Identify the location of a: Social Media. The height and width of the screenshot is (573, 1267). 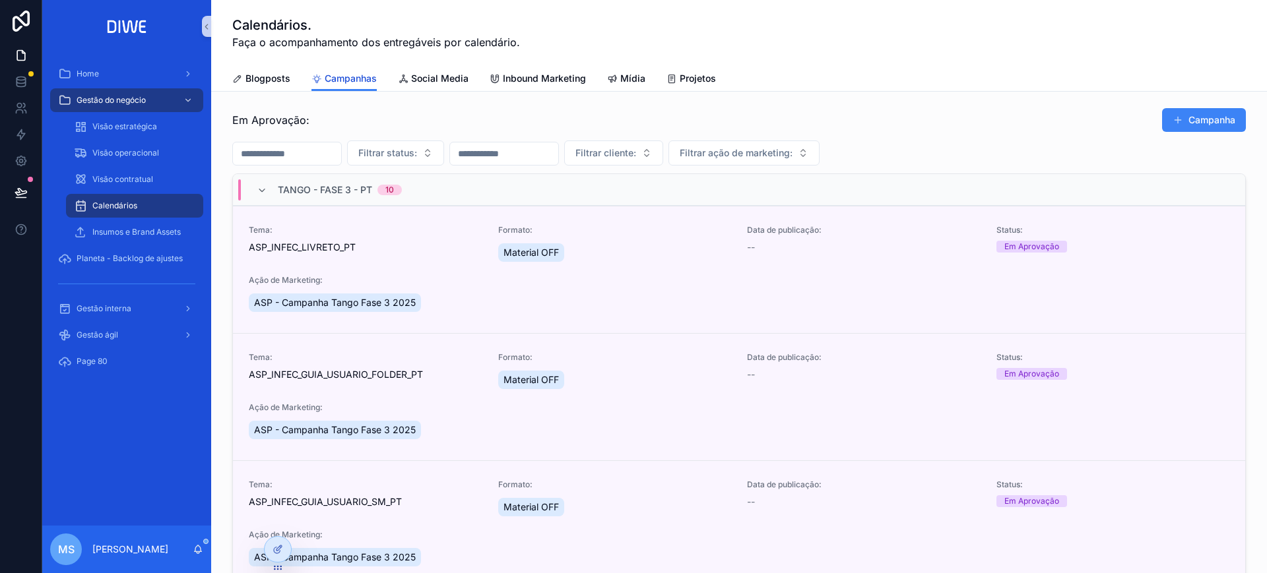
(433, 80).